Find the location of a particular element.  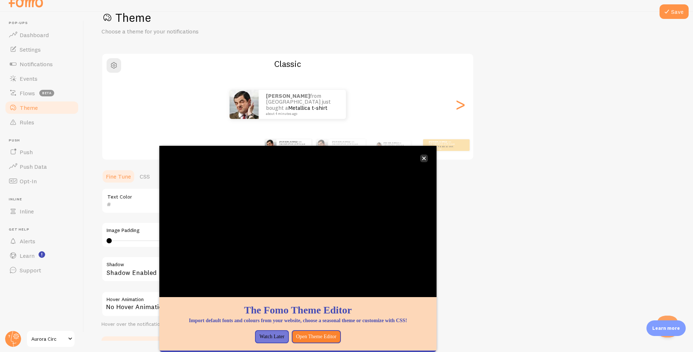

span: Opt-In is located at coordinates (28, 181).